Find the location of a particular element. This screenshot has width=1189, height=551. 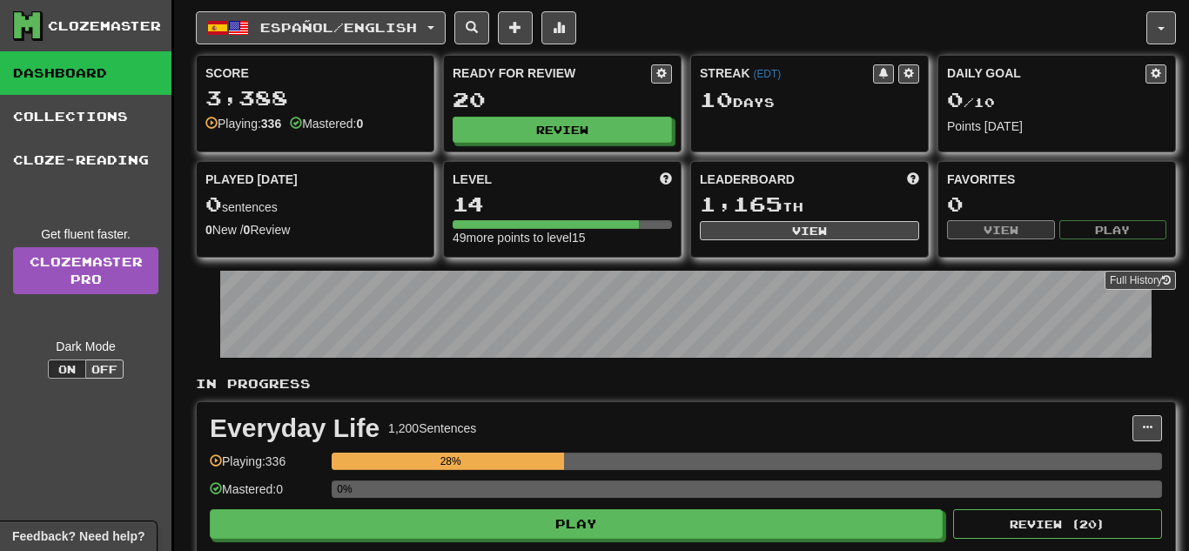

div: Playing: 336 is located at coordinates (266, 467).